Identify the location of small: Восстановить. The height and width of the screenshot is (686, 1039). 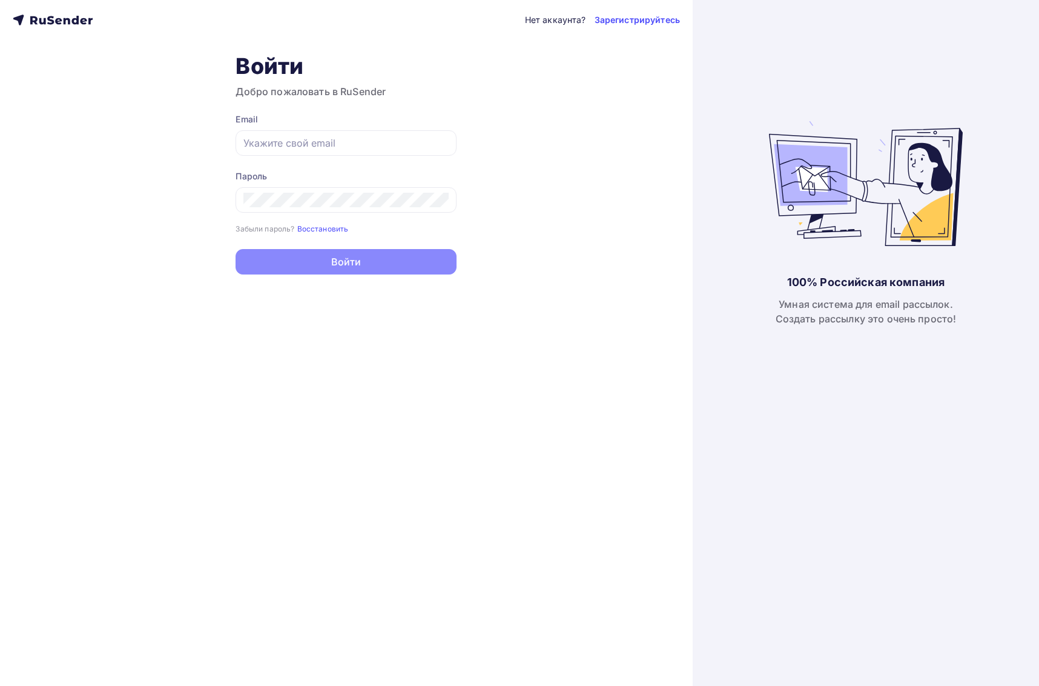
(323, 228).